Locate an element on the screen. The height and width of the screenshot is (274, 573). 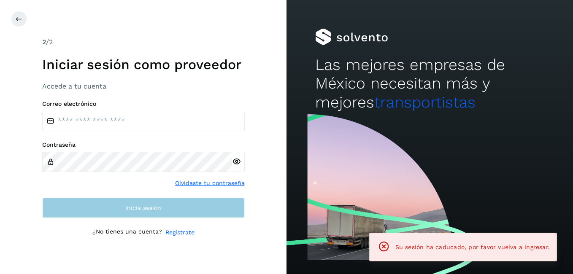
div: /2 is located at coordinates (144, 42).